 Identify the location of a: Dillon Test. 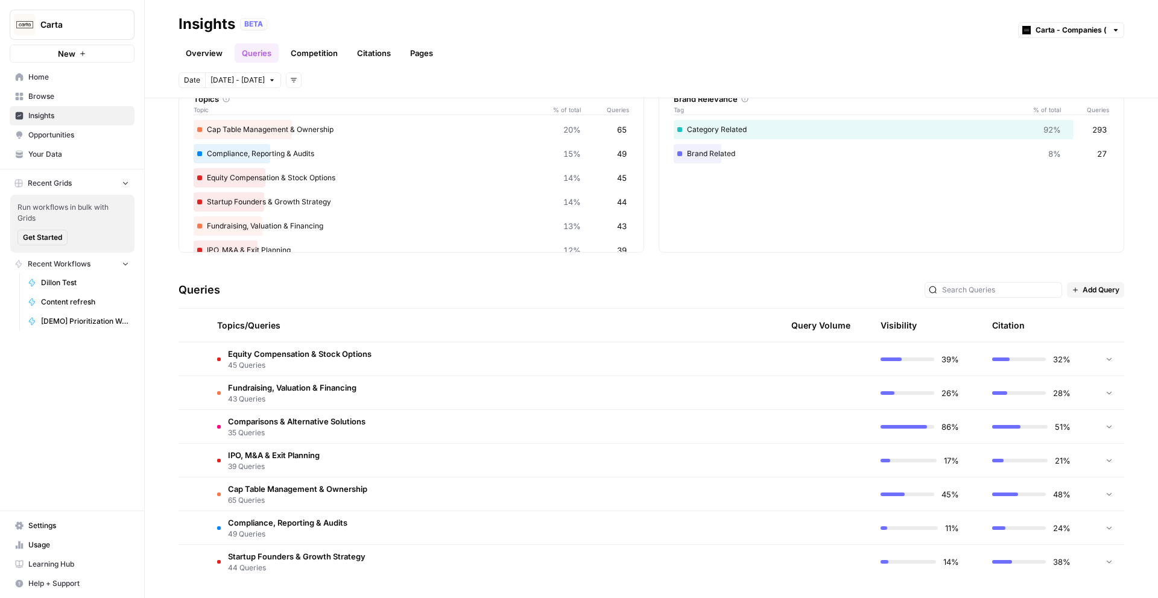
(78, 283).